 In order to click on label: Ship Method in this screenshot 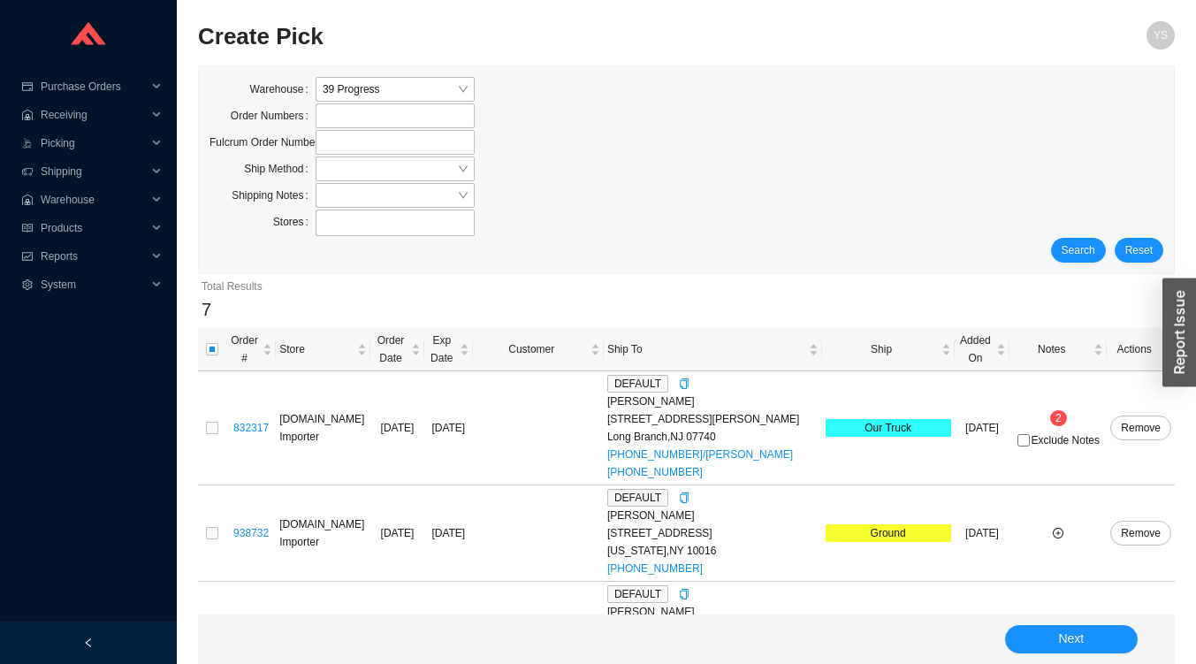, I will do `click(279, 169)`.